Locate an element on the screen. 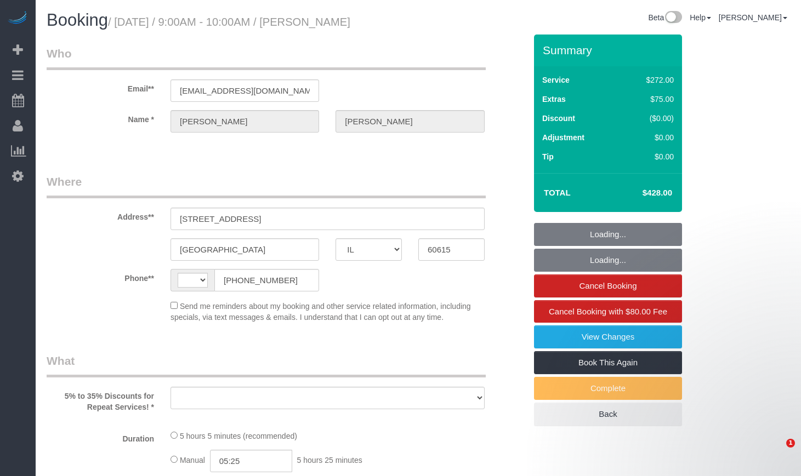  span: 1 is located at coordinates (791, 444).